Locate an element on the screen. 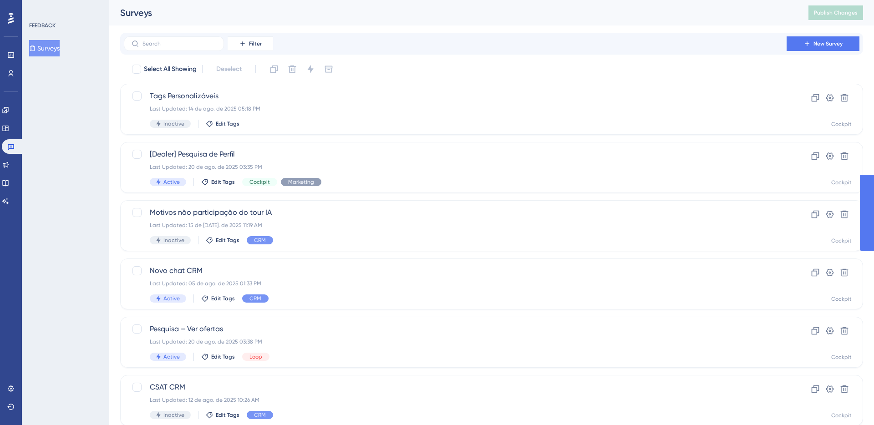  span: Publish Changes is located at coordinates (836, 13).